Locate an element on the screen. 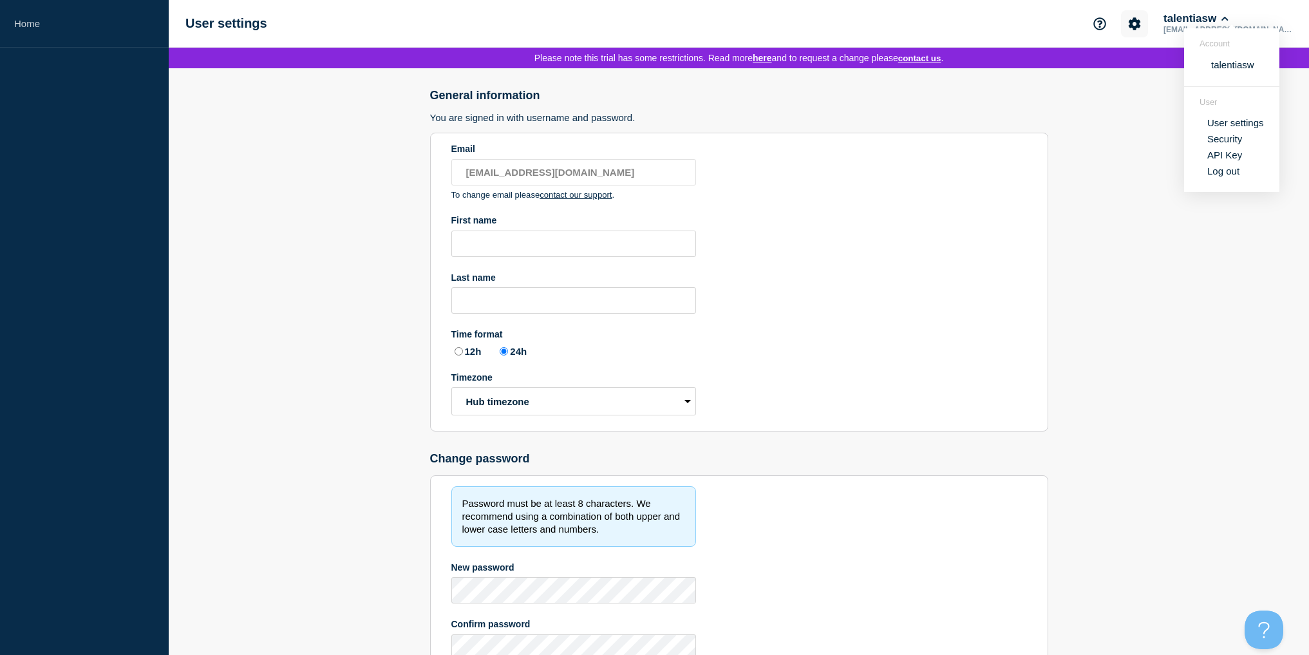 The image size is (1309, 655). input: Email is located at coordinates (574, 172).